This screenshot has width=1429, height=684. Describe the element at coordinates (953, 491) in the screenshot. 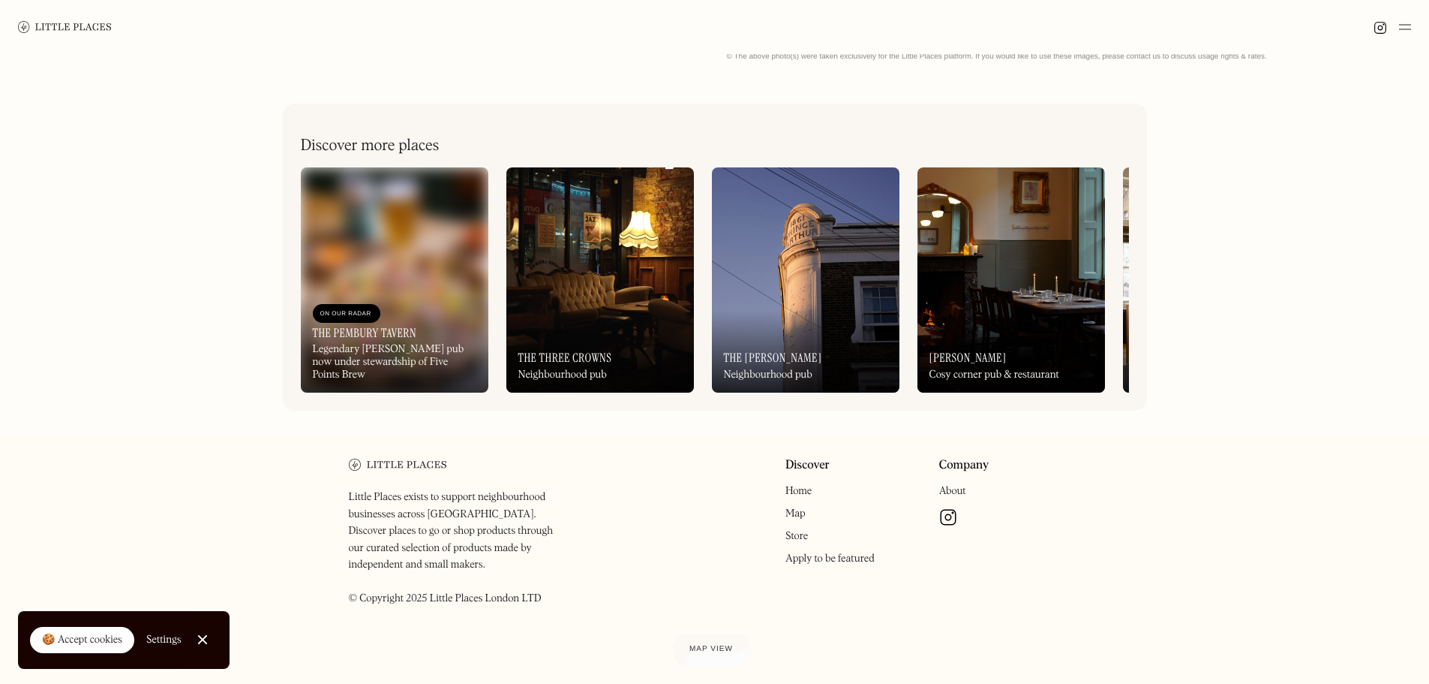

I see `a: About` at that location.